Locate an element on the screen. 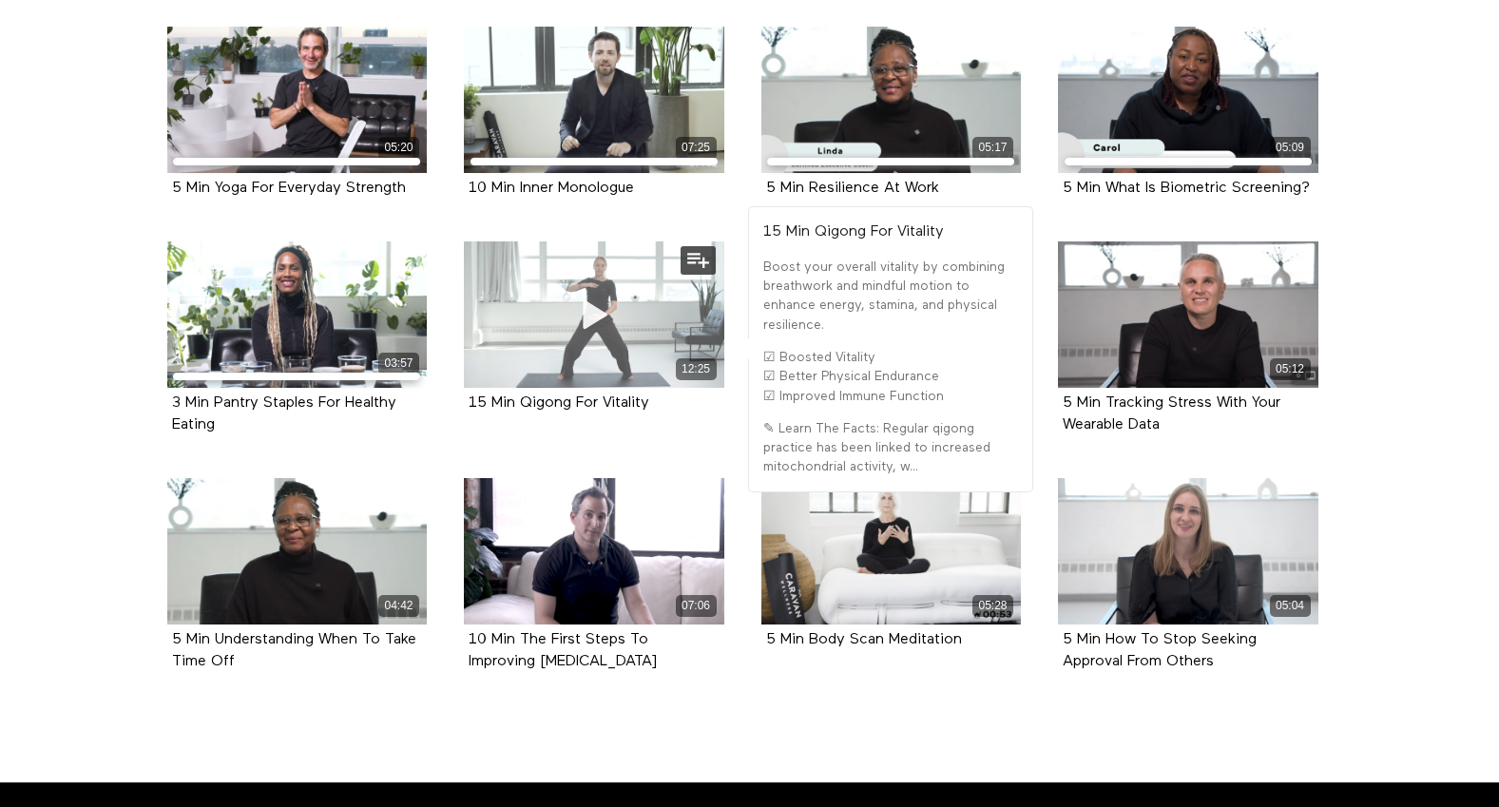 This screenshot has height=807, width=1499. a: 15 Min Qigong For Vitality is located at coordinates (559, 402).